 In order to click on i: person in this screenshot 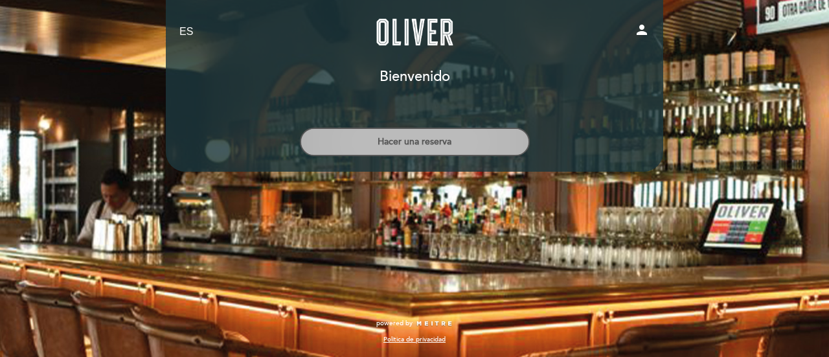, I will do `click(642, 30)`.